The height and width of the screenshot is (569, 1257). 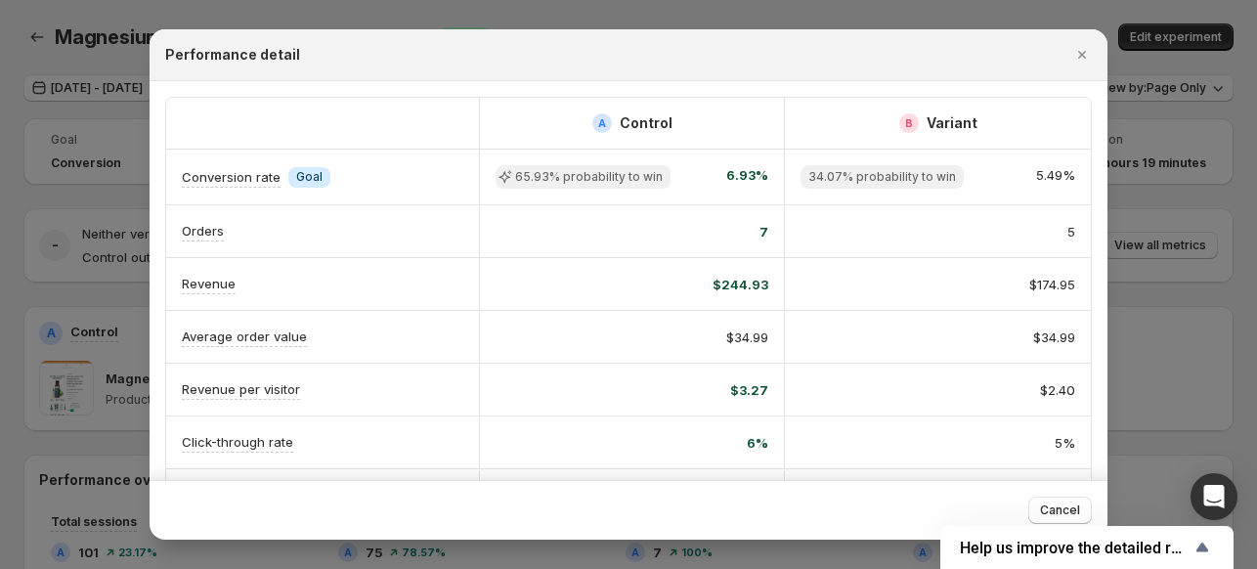 What do you see at coordinates (1087, 547) in the screenshot?
I see `button: Show survey - Help us improve the detailed report for A/B campaigns` at bounding box center [1087, 547].